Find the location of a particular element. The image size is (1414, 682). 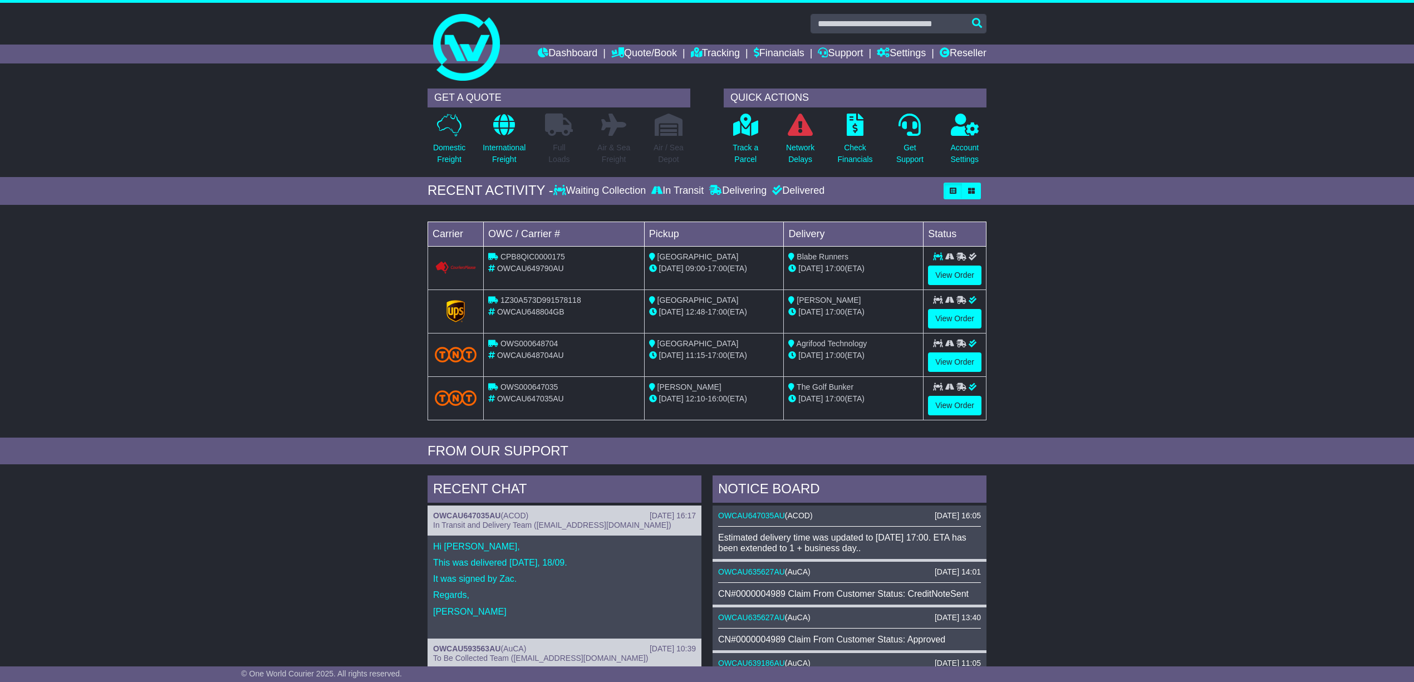

p: Get Support is located at coordinates (909, 154).